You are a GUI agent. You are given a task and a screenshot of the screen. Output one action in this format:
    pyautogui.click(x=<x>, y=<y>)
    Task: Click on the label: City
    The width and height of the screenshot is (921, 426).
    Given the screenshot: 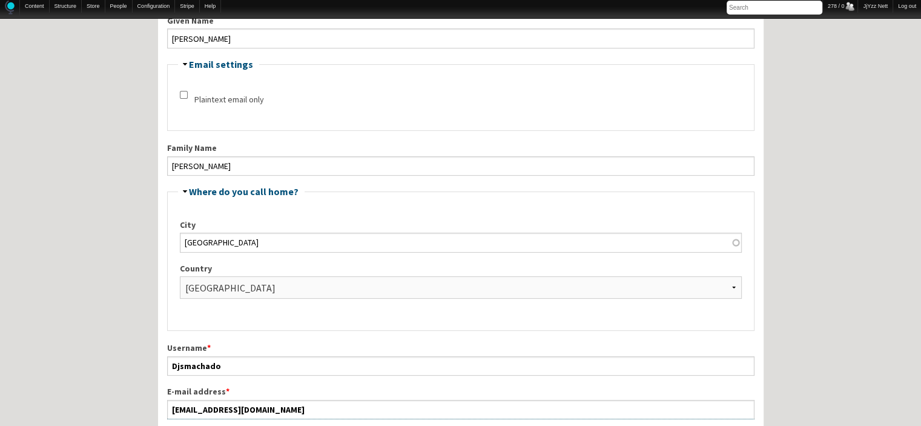 What is the action you would take?
    pyautogui.click(x=461, y=225)
    